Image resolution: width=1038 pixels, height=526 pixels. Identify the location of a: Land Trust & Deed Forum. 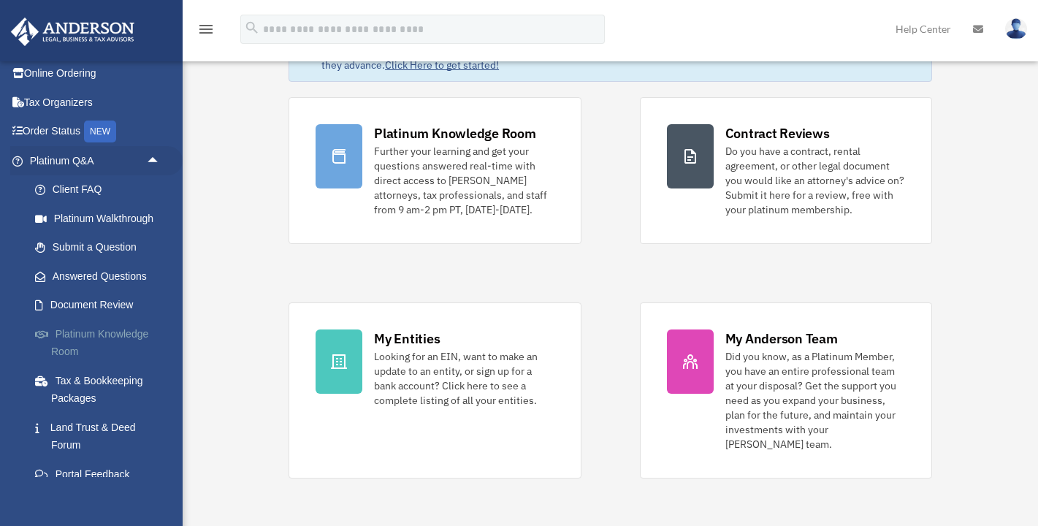
(102, 436).